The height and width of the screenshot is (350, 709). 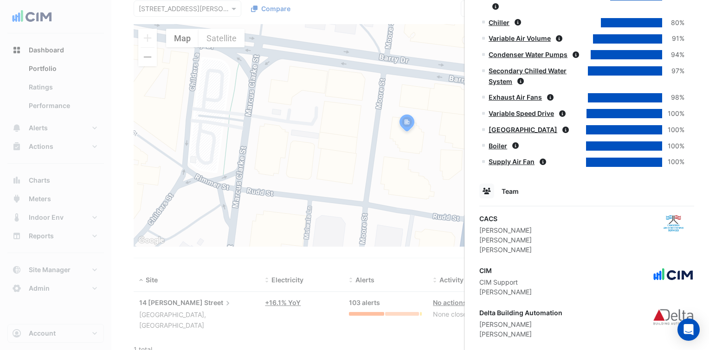 What do you see at coordinates (505, 218) in the screenshot?
I see `div: CACS` at bounding box center [505, 218].